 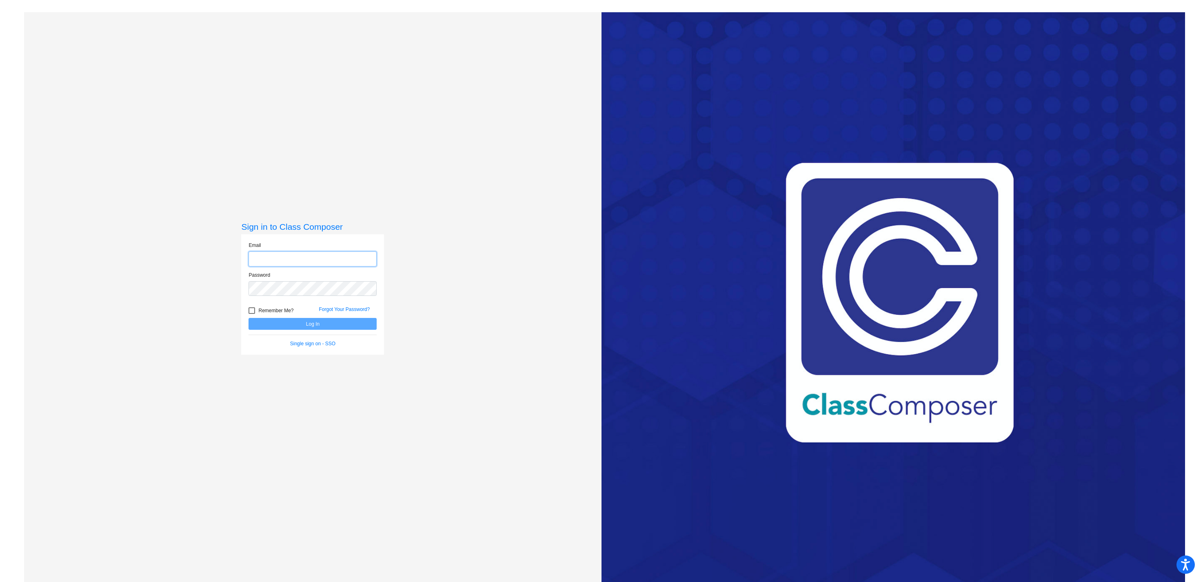 What do you see at coordinates (313, 324) in the screenshot?
I see `button: Log In` at bounding box center [313, 324].